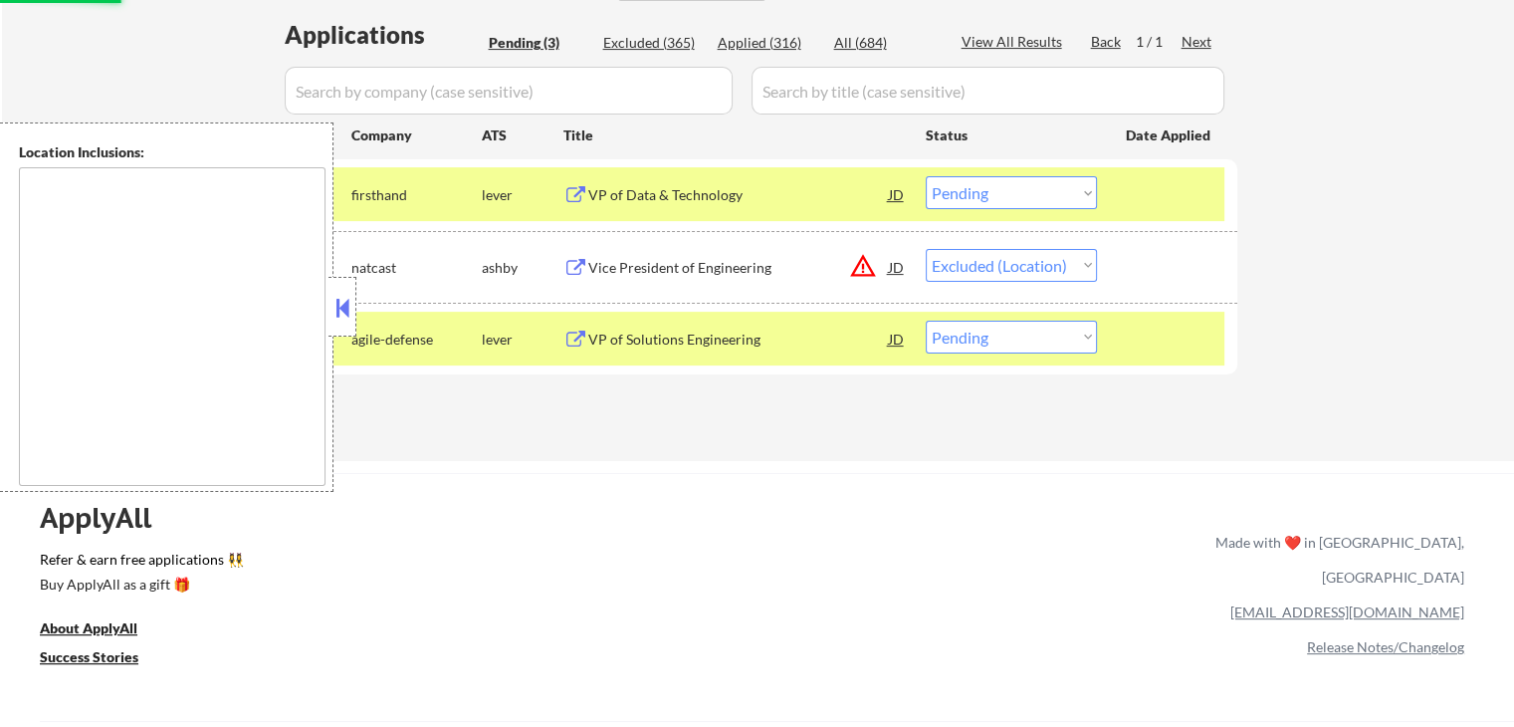 Image resolution: width=1514 pixels, height=727 pixels. What do you see at coordinates (416, 195) in the screenshot?
I see `div: firsthand` at bounding box center [416, 195].